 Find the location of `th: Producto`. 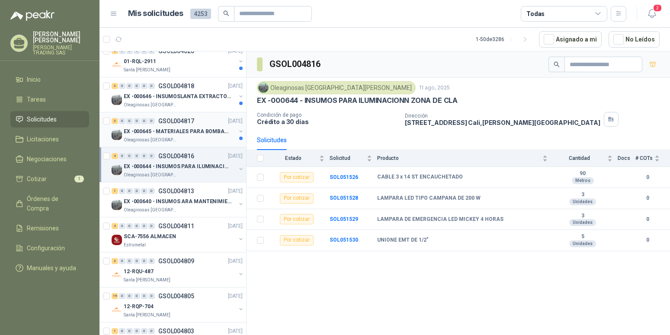

th: Producto is located at coordinates (465, 158).